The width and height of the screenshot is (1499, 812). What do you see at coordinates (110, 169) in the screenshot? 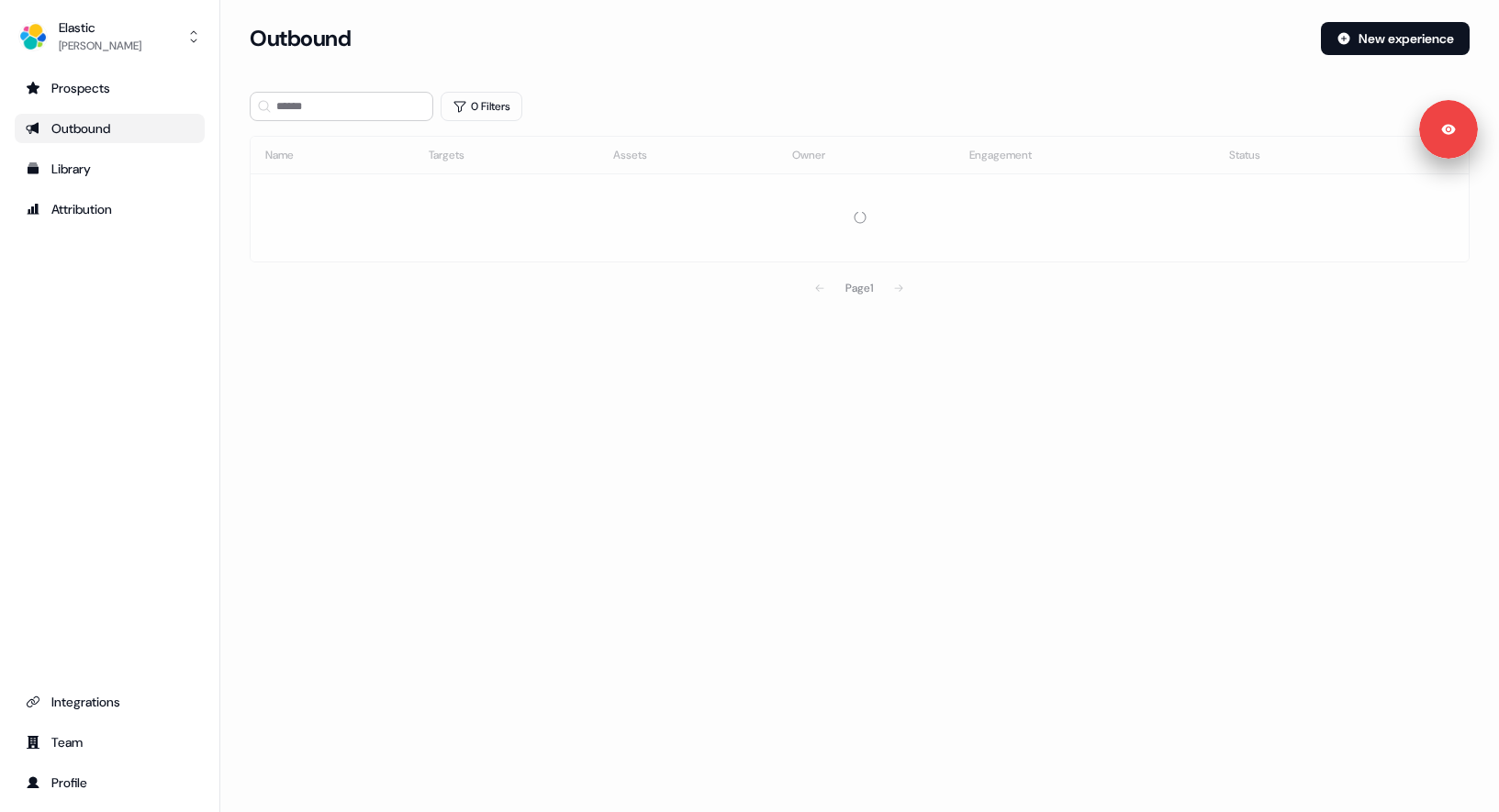
I see `a: Go to templates` at bounding box center [110, 169].